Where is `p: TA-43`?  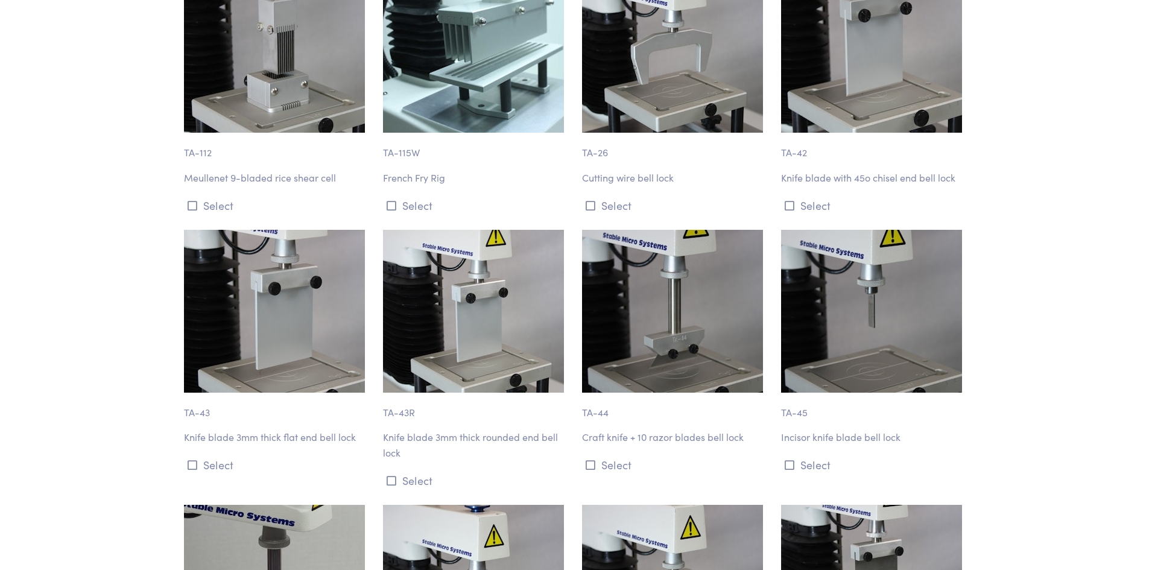
p: TA-43 is located at coordinates (276, 407).